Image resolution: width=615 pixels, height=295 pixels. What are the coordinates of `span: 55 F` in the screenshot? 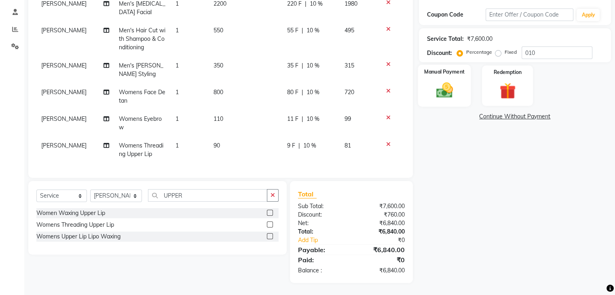 It's located at (293, 30).